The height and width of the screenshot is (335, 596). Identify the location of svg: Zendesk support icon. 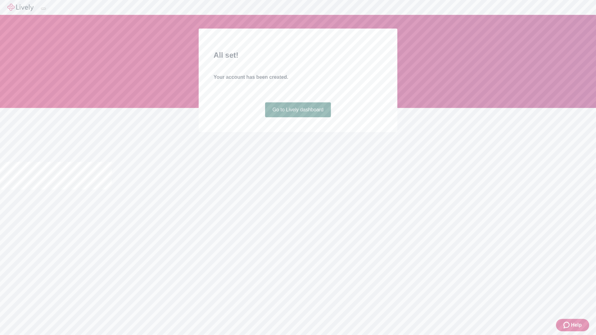
(567, 325).